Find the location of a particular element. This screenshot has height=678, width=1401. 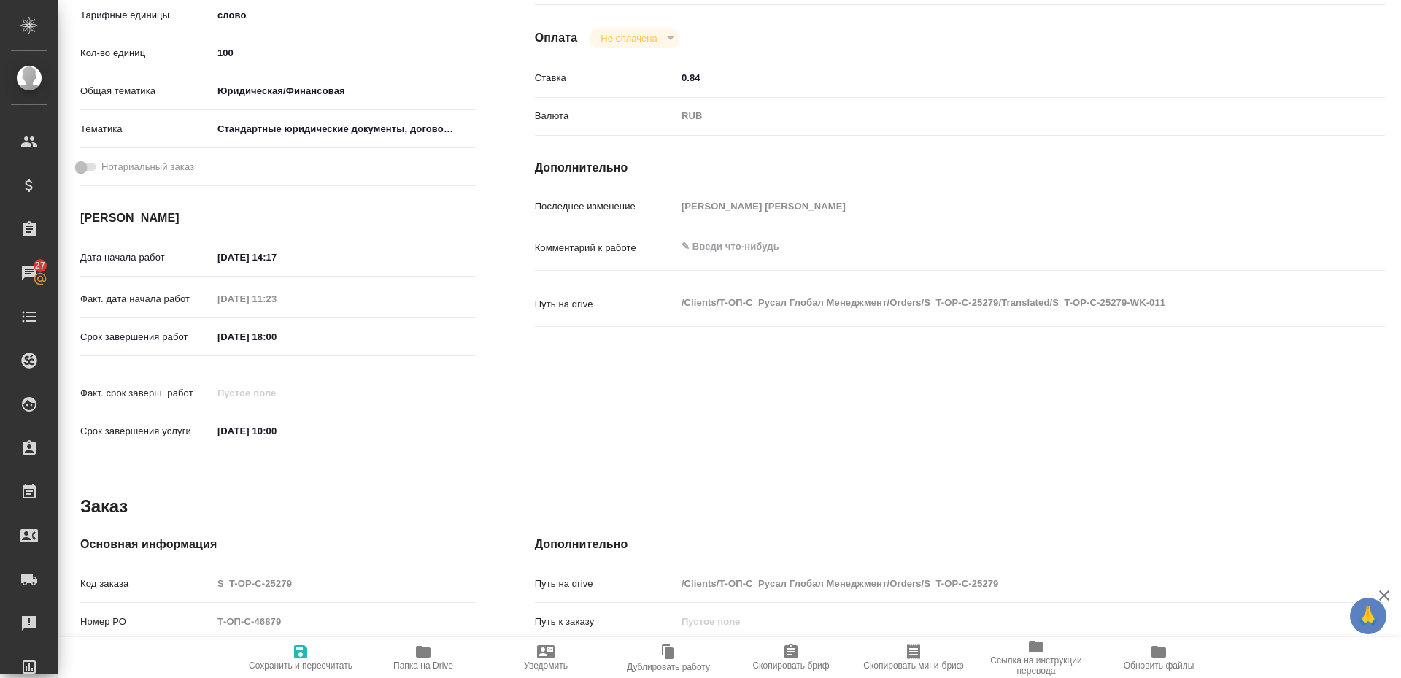

span: Обновить файлы is located at coordinates (1158, 665).